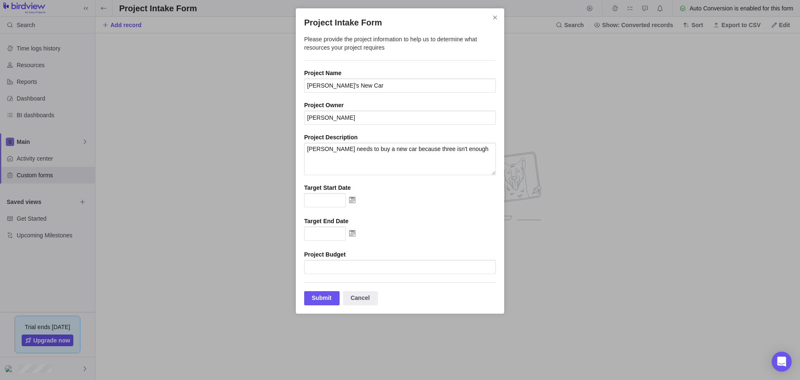 Image resolution: width=800 pixels, height=380 pixels. Describe the element at coordinates (400, 22) in the screenshot. I see `h2: Project Intake Form` at that location.